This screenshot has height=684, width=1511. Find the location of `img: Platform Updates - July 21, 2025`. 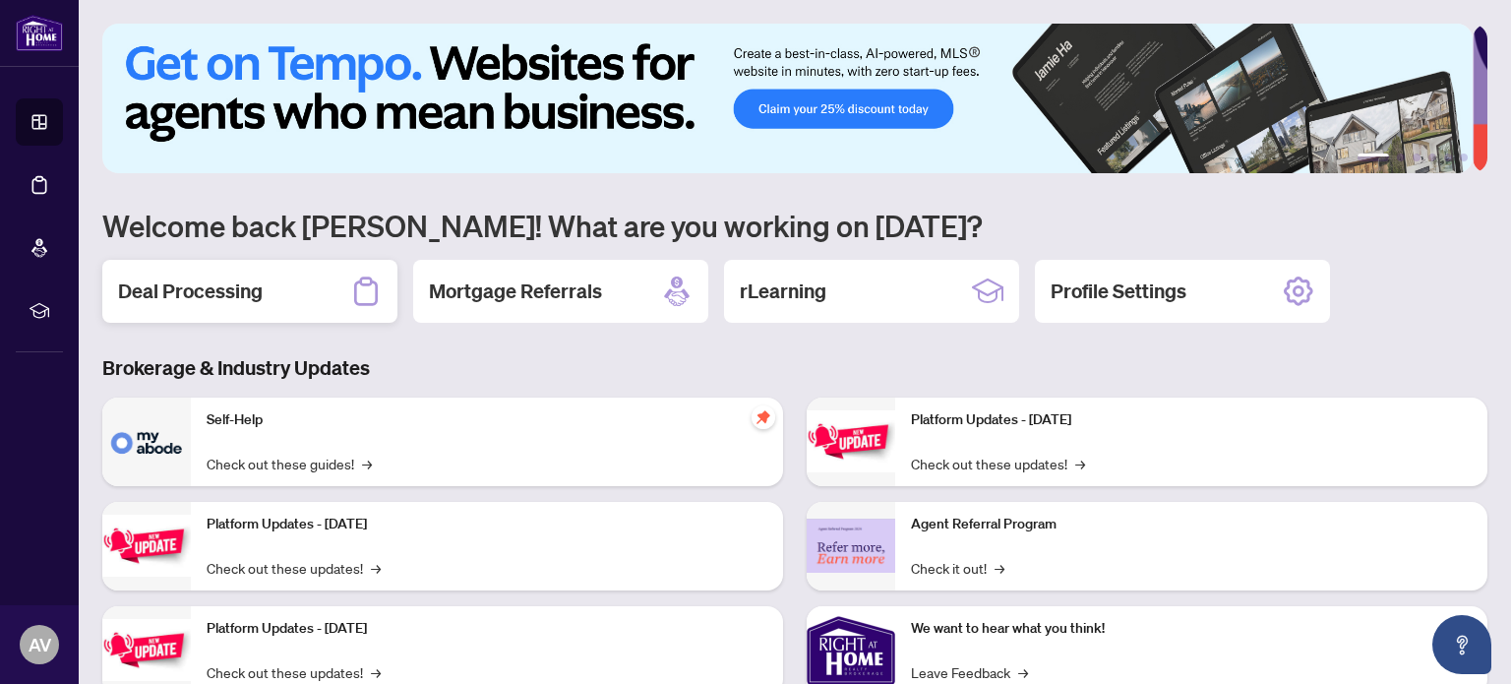

img: Platform Updates - July 21, 2025 is located at coordinates (147, 649).